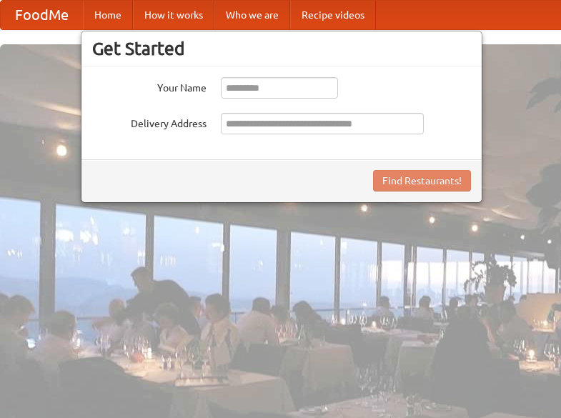  I want to click on a: FoodMe, so click(41, 15).